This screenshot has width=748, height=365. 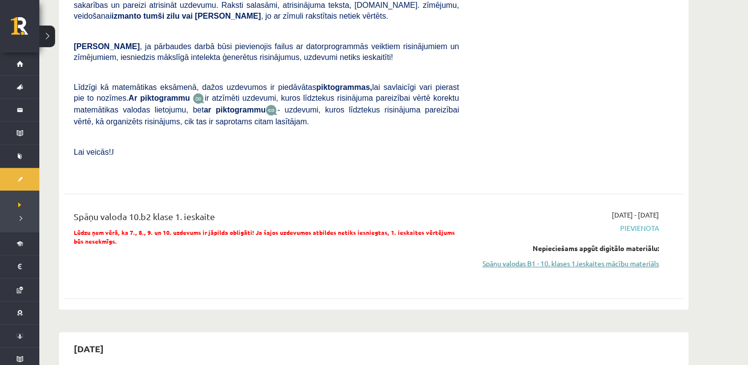 What do you see at coordinates (266, 219) in the screenshot?
I see `div: Spāņu valoda 10.b2 klase 1. ieskaite` at bounding box center [266, 219].